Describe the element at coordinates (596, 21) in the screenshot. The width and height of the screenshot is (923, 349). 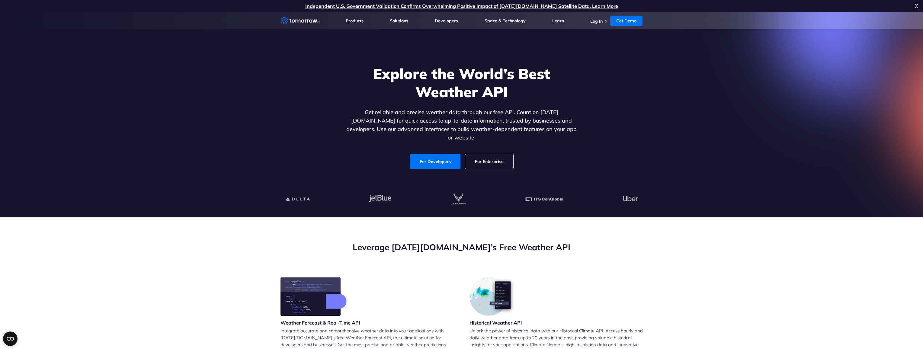
I see `a: Log In` at that location.